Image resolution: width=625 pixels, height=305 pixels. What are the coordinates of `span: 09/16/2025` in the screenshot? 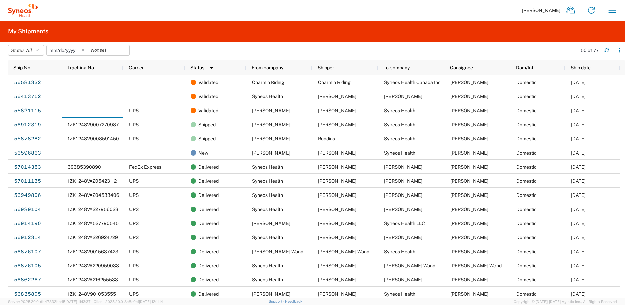 It's located at (578, 294).